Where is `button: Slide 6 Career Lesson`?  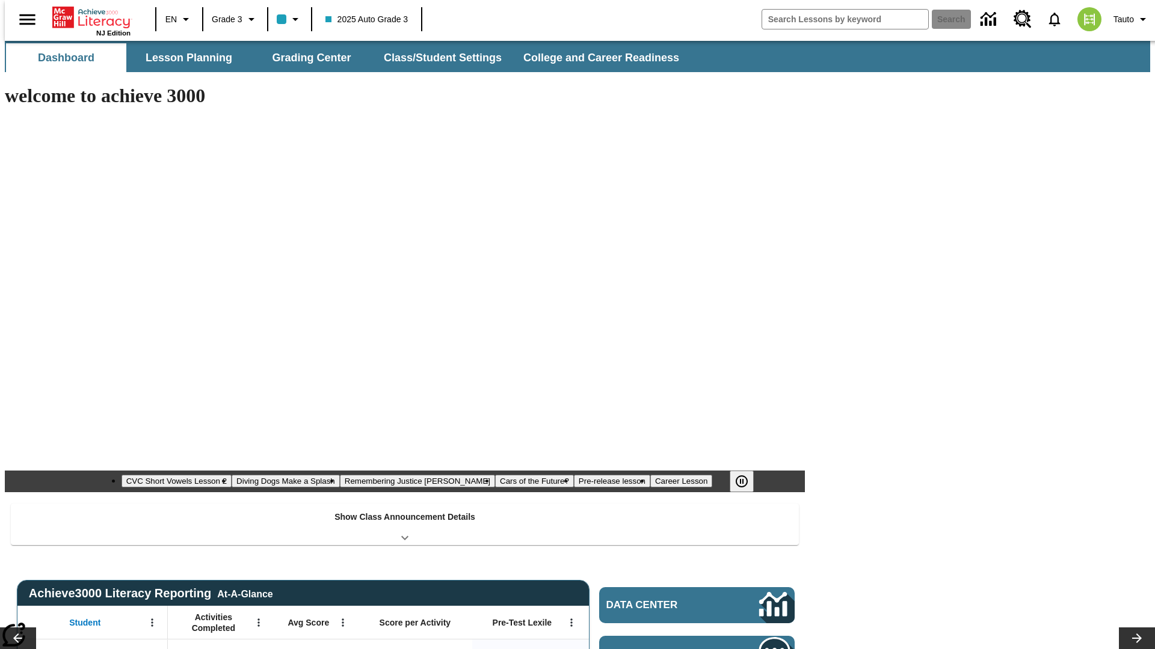 button: Slide 6 Career Lesson is located at coordinates (681, 481).